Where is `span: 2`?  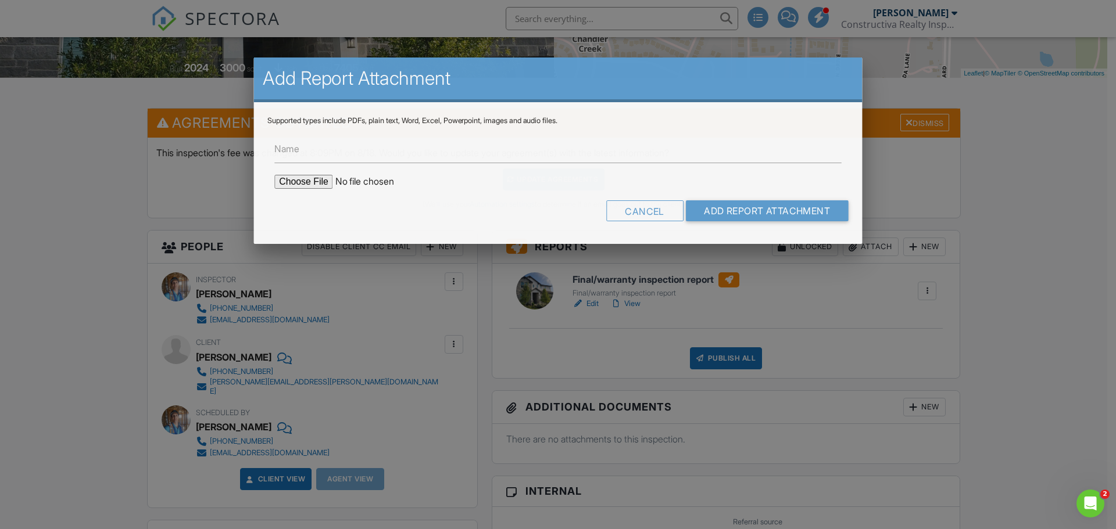 span: 2 is located at coordinates (1104, 494).